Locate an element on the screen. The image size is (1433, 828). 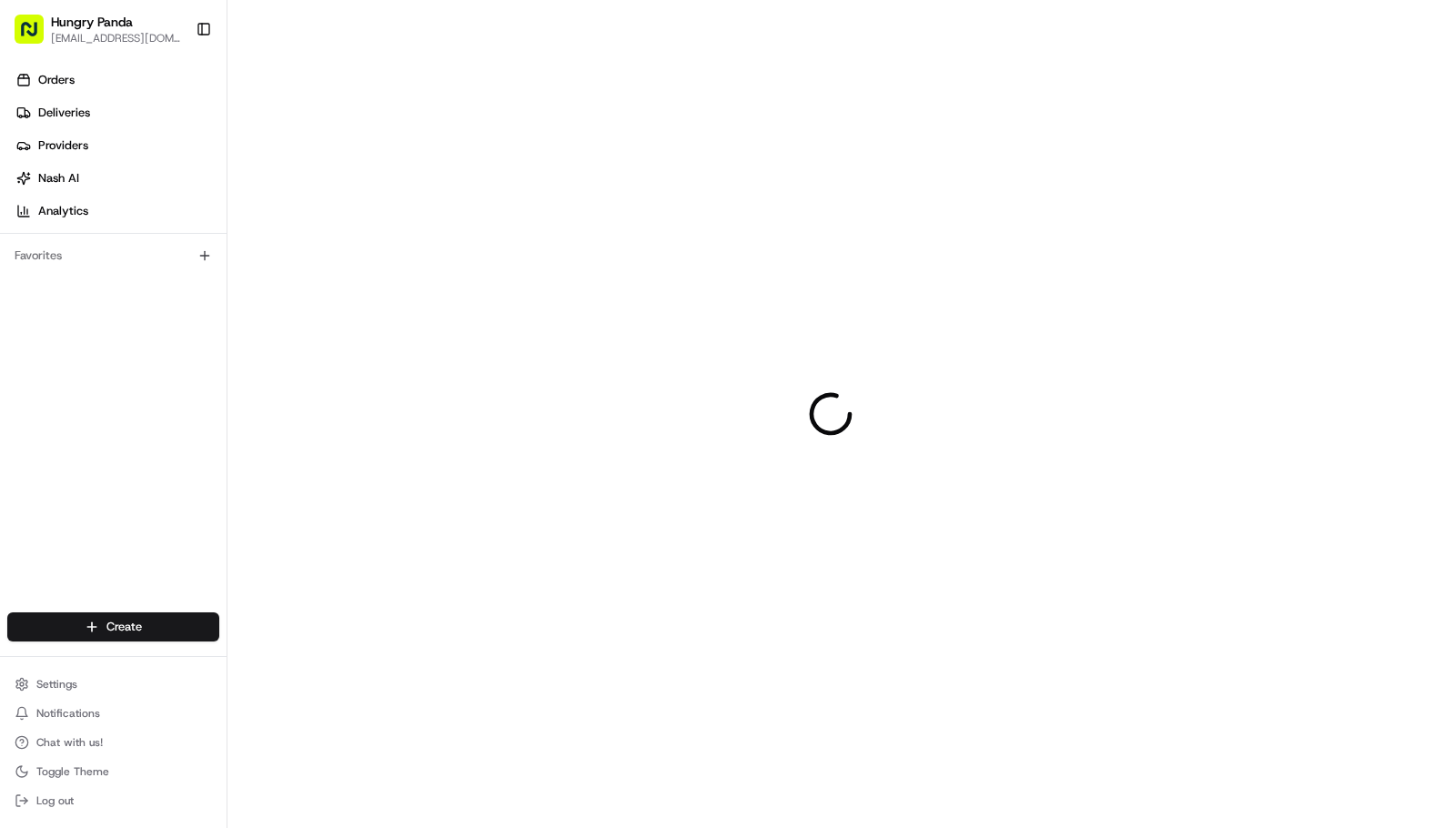
span: Create is located at coordinates (124, 627).